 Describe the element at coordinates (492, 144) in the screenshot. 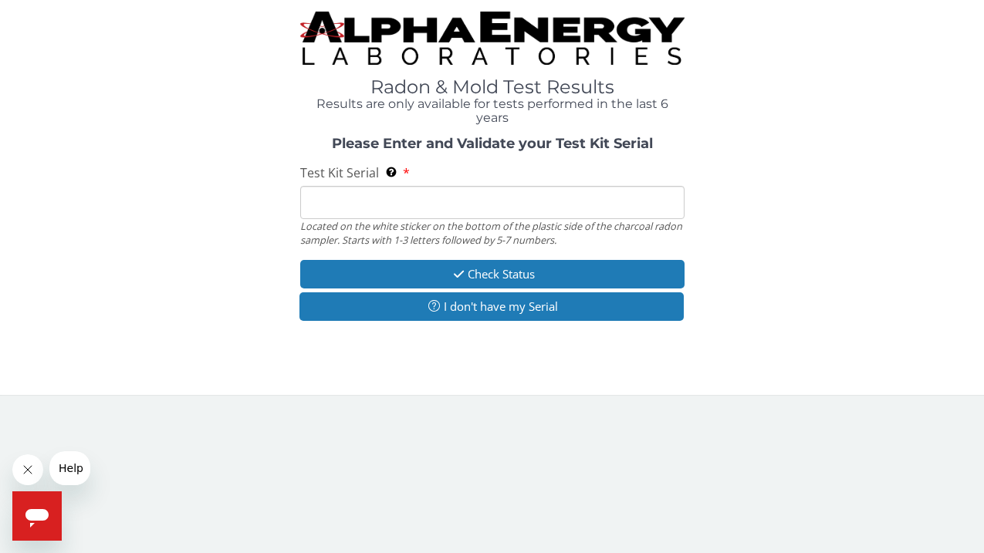

I see `strong: Please Enter and Validate your Test Kit Serial` at that location.